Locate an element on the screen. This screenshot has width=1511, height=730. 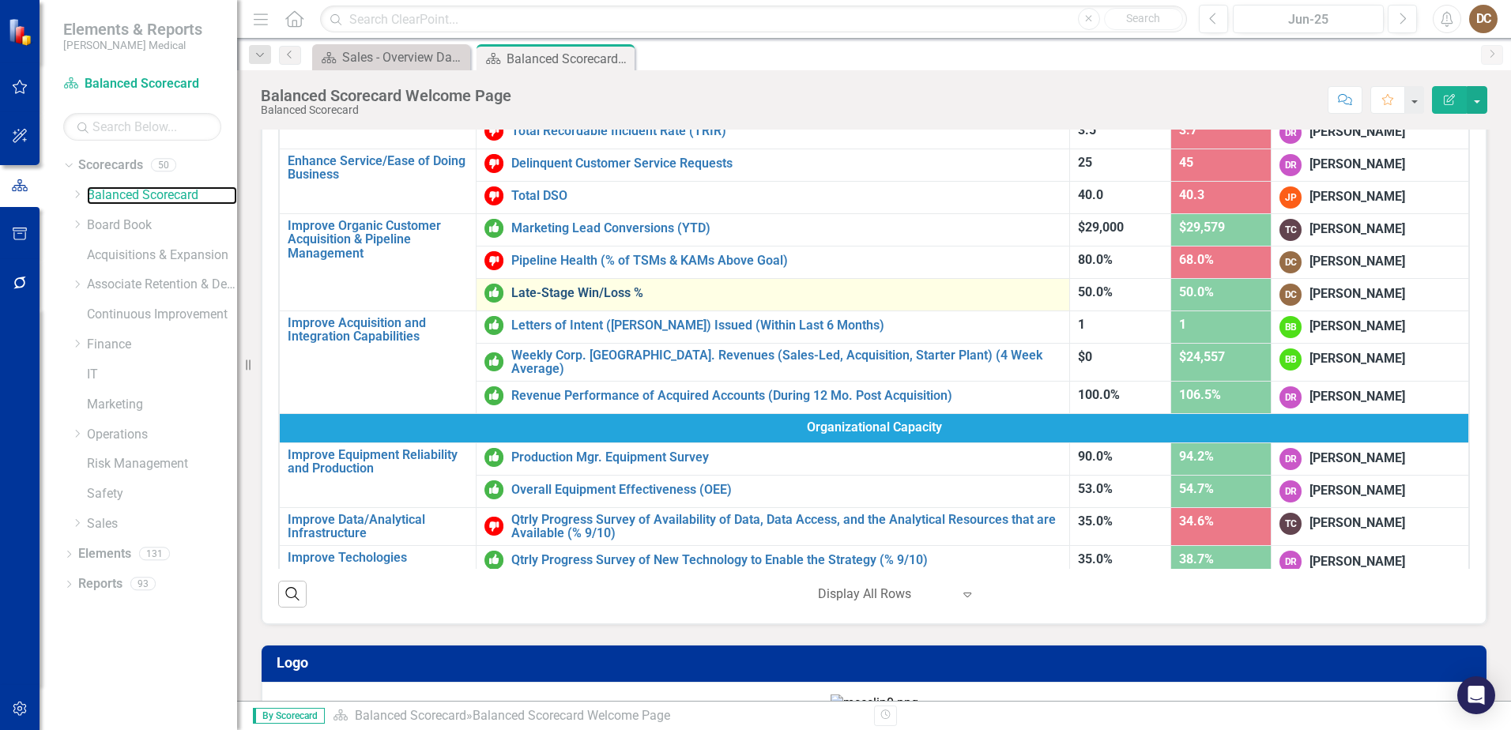
a: Improve Organic Customer Acquisition & Pipeline Management is located at coordinates (378, 240).